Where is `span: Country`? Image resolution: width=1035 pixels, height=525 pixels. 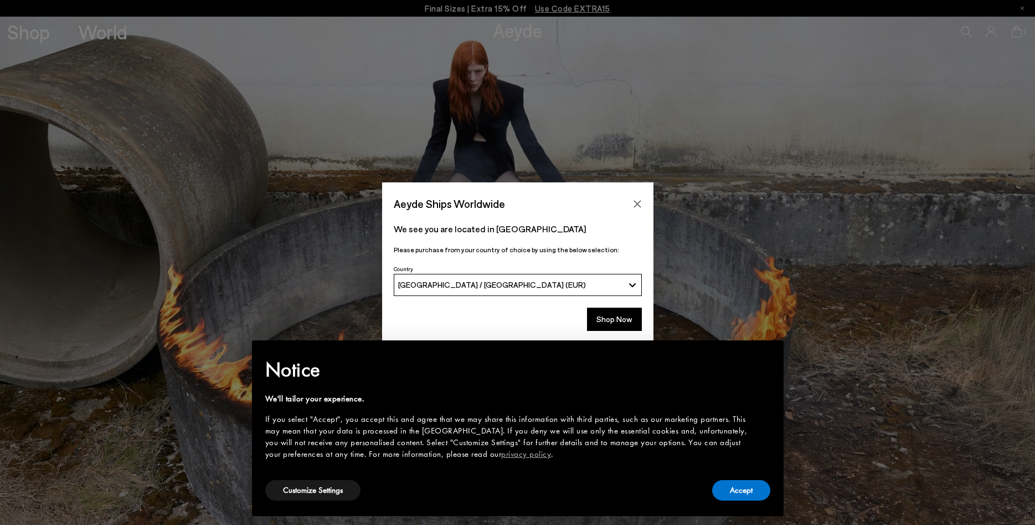 span: Country is located at coordinates (403, 269).